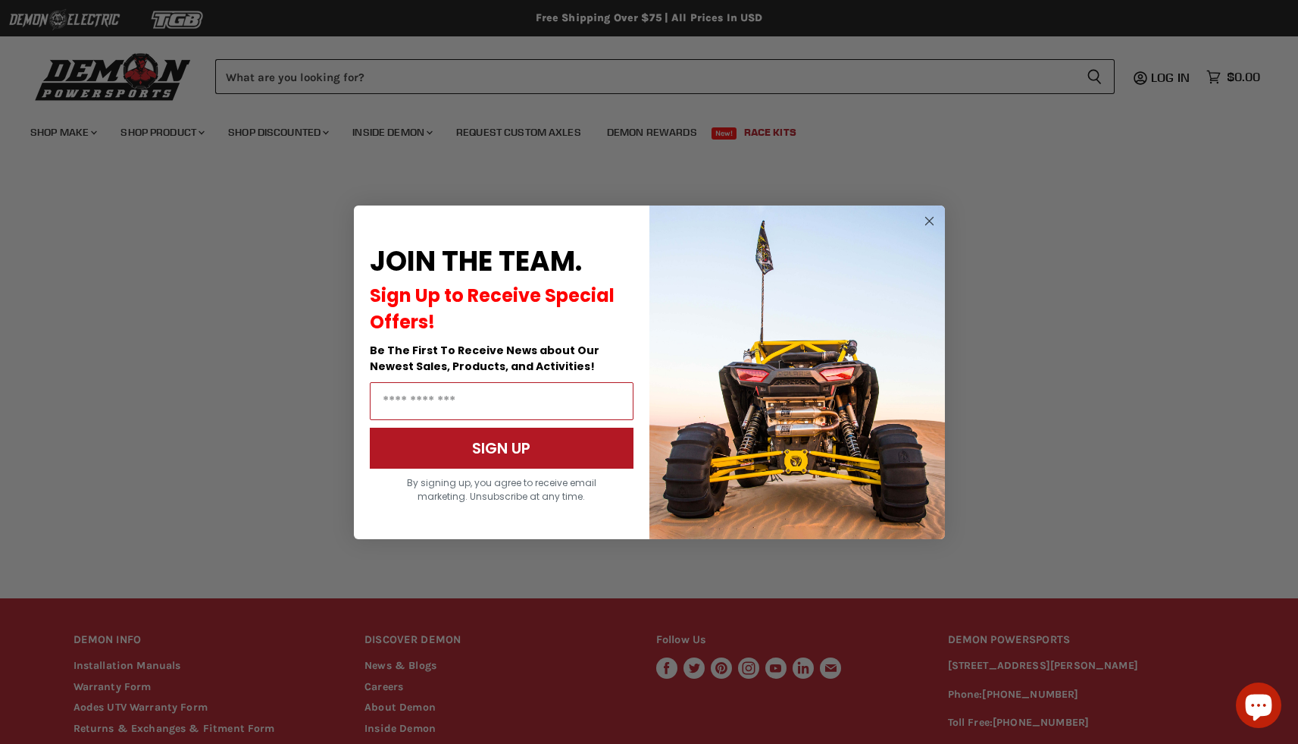 The height and width of the screenshot is (744, 1298). I want to click on span: Sign Up to Receive Special Offers!, so click(492, 308).